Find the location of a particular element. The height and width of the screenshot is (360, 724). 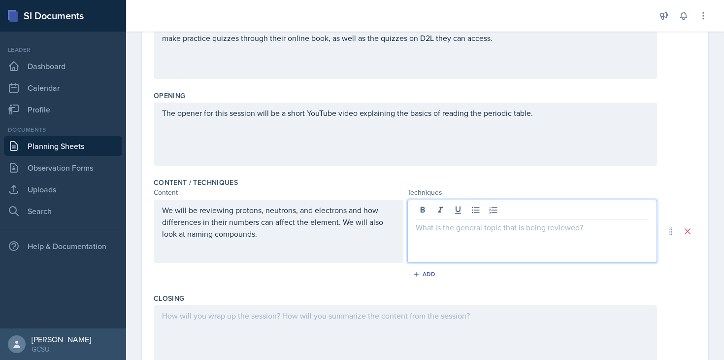

a: Calendar is located at coordinates (63, 88).